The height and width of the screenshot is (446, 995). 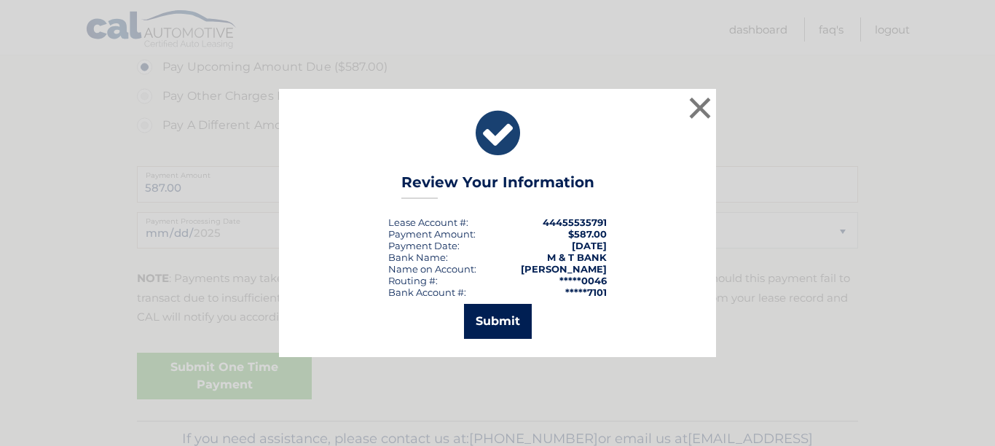 What do you see at coordinates (577, 257) in the screenshot?
I see `strong: M & T BANK` at bounding box center [577, 257].